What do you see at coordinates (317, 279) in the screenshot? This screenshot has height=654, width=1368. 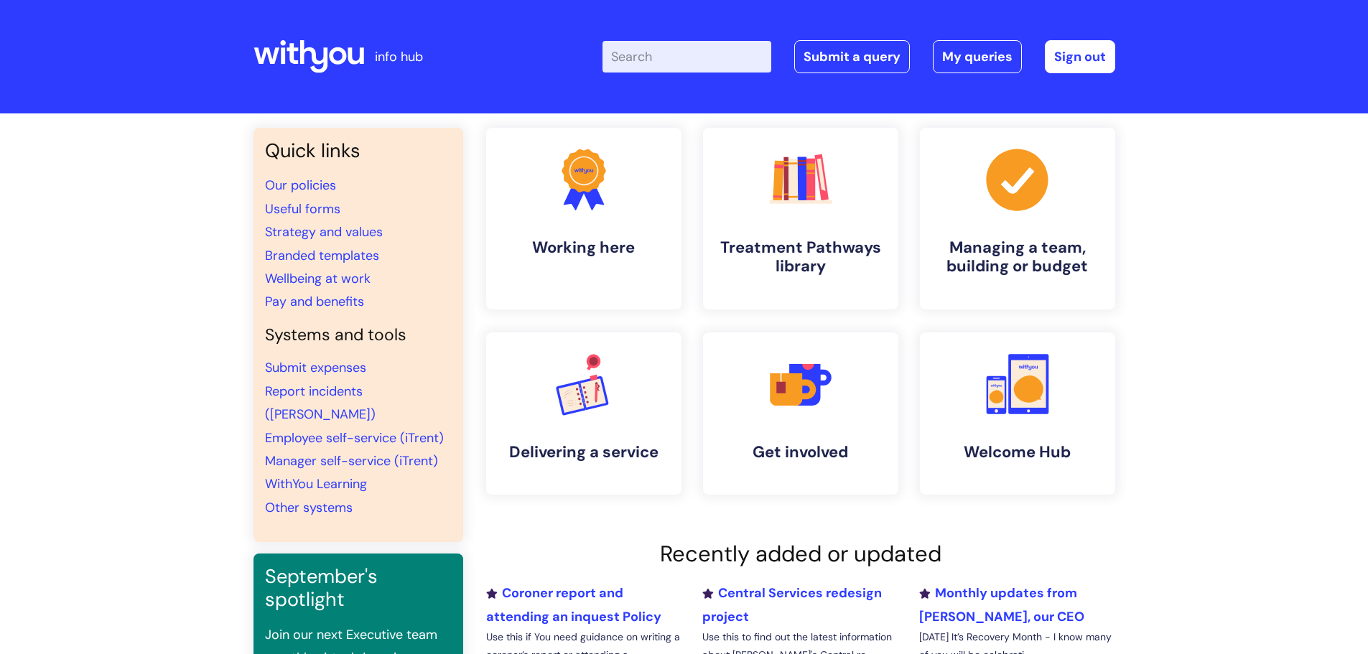 I see `a: Wellbeing at work` at bounding box center [317, 279].